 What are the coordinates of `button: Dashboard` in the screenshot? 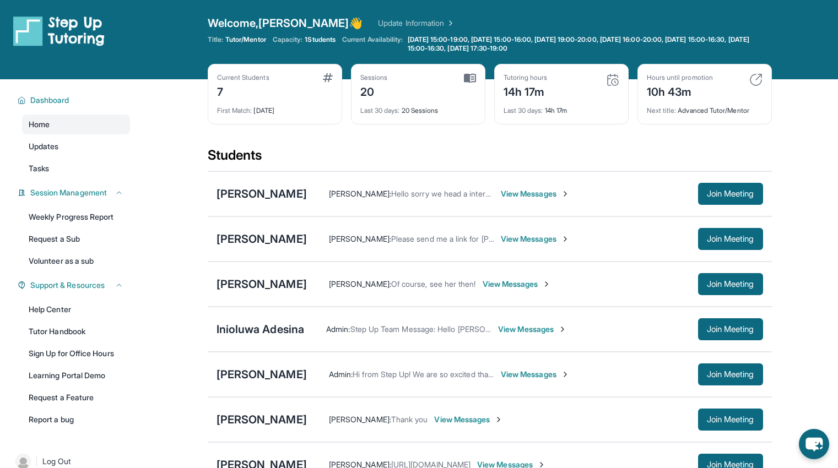 It's located at (74, 100).